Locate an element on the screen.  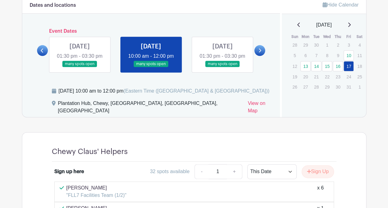
p: 3 is located at coordinates (349, 45).